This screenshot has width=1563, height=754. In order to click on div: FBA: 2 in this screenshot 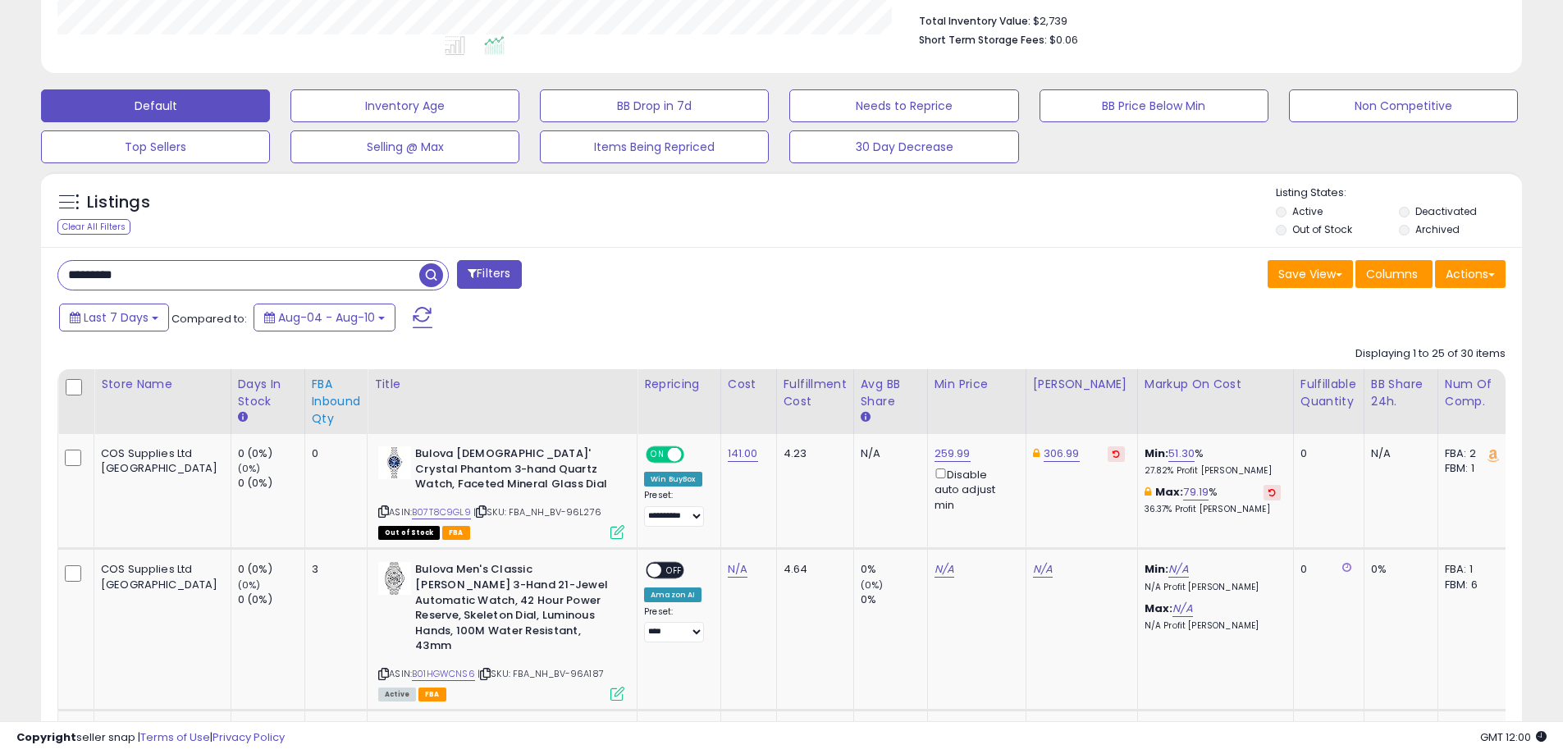, I will do `click(1472, 454)`.